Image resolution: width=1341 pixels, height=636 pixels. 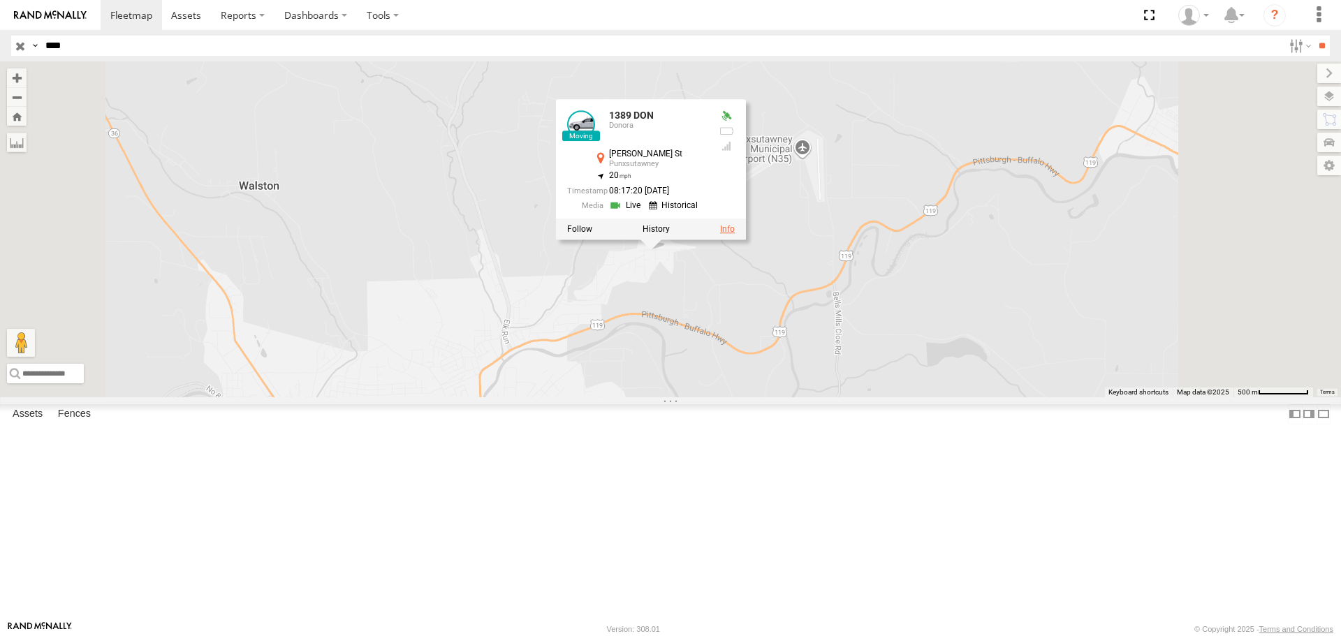 I want to click on button: Map Scale: 500 m per 69 pixels, so click(x=1273, y=393).